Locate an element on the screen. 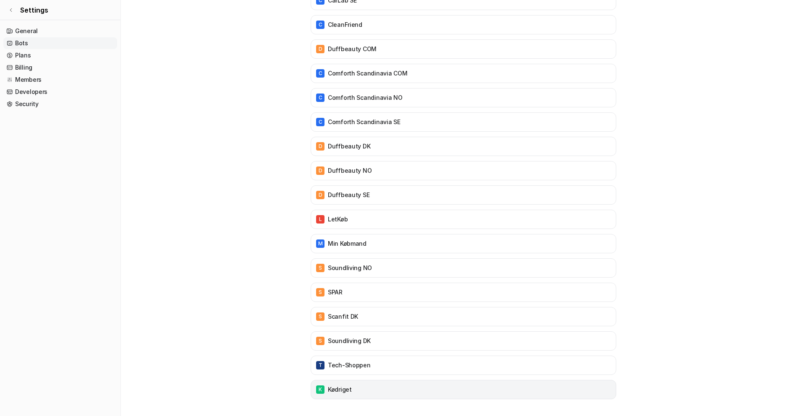 The width and height of the screenshot is (806, 416). p: Soundliving DK is located at coordinates (349, 341).